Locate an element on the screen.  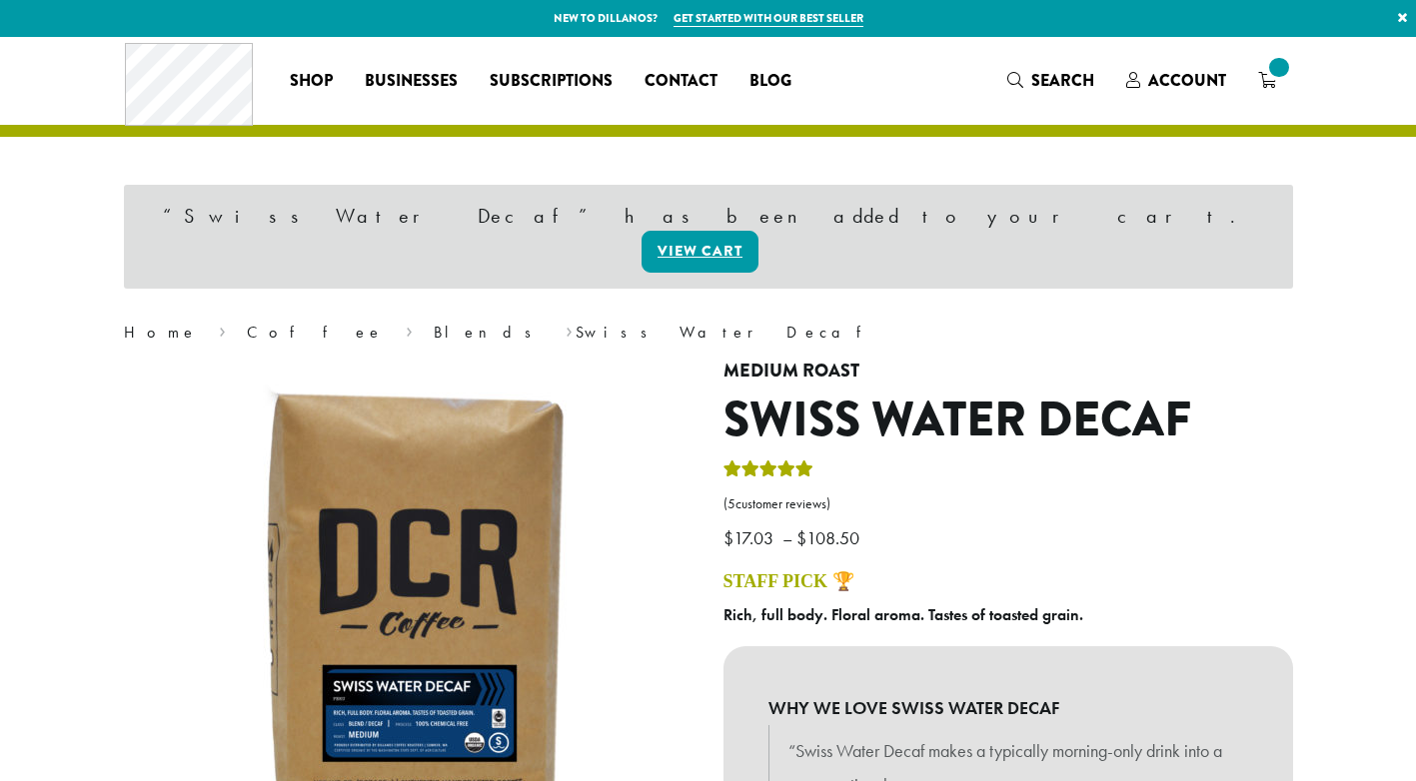
a: (5customer reviews) is located at coordinates (1008, 505).